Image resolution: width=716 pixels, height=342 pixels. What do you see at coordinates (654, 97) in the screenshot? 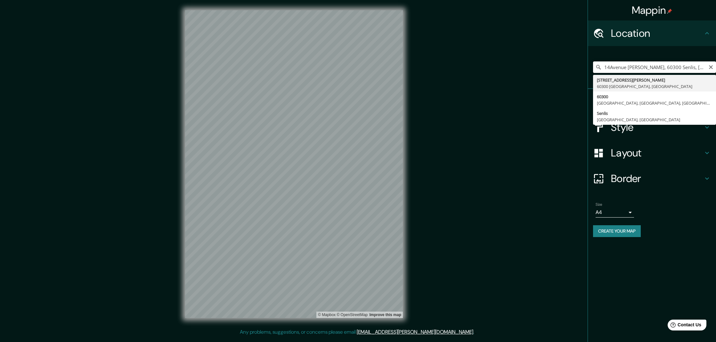
I see `div: 60300` at bounding box center [654, 97].